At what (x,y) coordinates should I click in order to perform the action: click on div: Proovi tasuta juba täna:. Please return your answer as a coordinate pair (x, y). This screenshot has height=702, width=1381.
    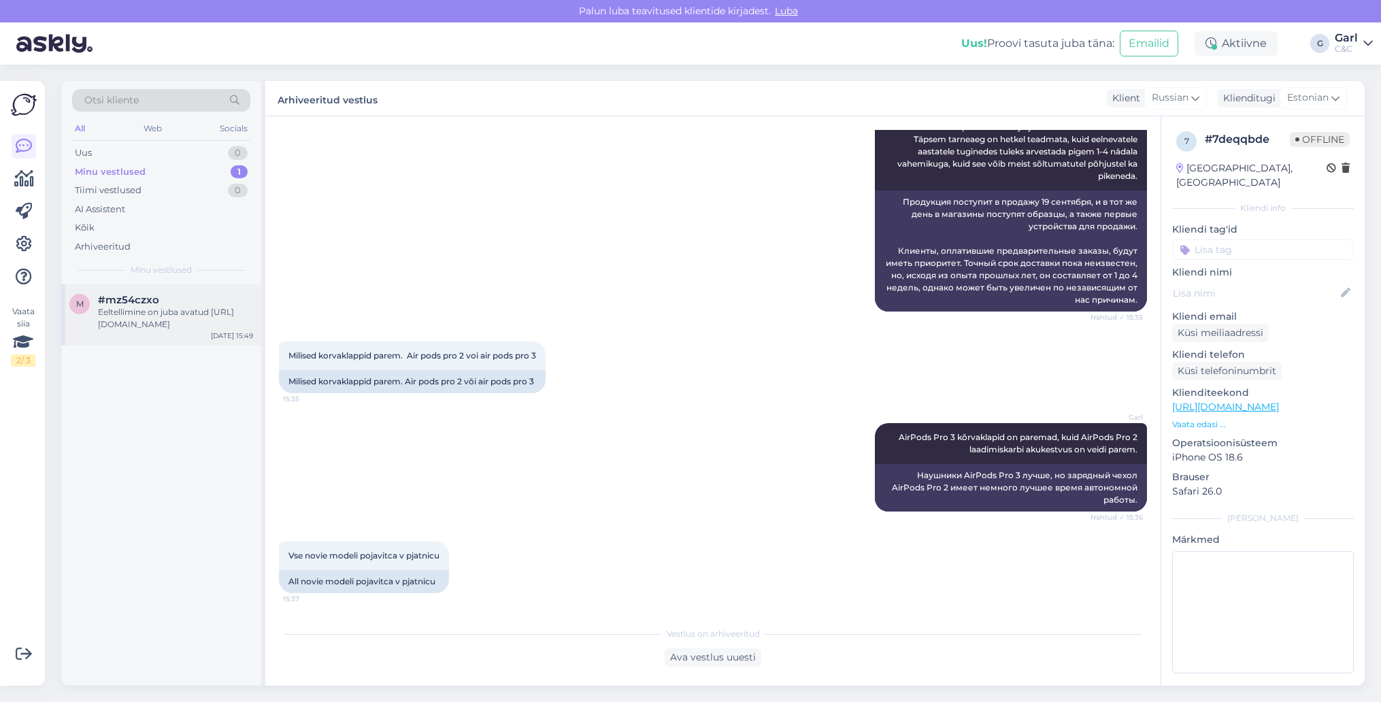
    Looking at the image, I should click on (1037, 44).